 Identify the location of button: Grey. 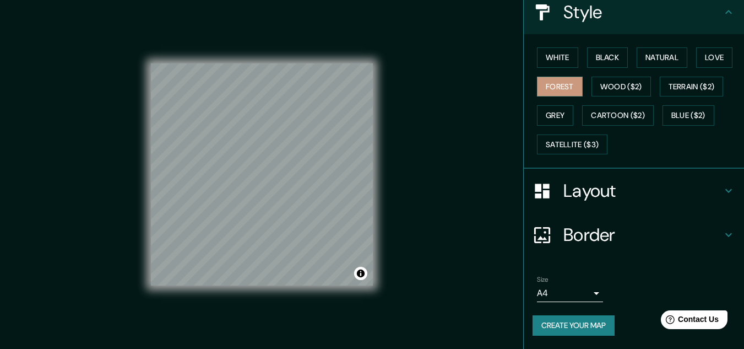
(555, 115).